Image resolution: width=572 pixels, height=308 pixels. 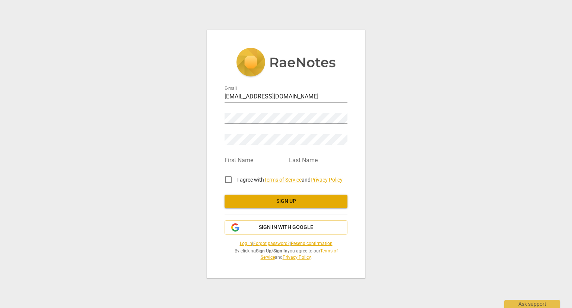 What do you see at coordinates (286, 227) in the screenshot?
I see `button: Sign in with Google` at bounding box center [286, 227].